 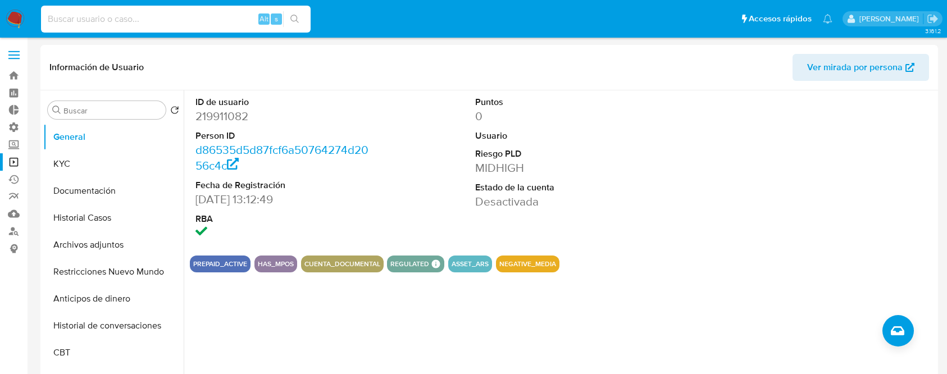 I want to click on button: Restricciones Nuevo Mundo, so click(x=113, y=272).